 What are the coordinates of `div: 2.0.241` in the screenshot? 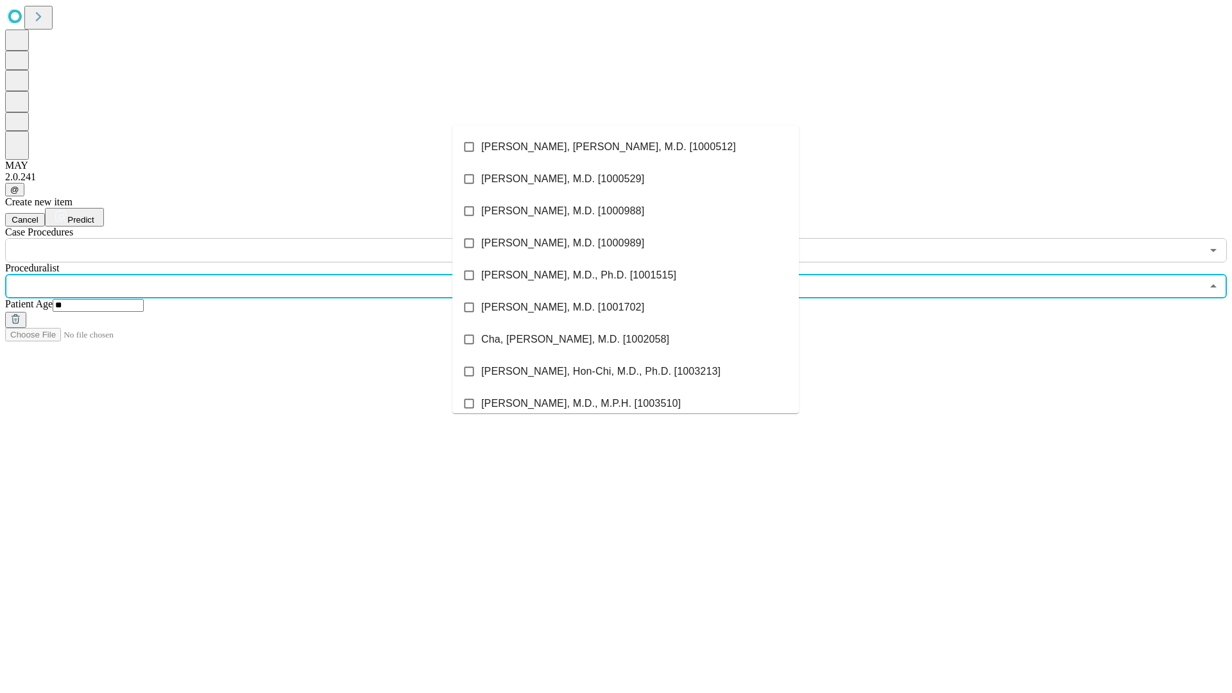 It's located at (616, 177).